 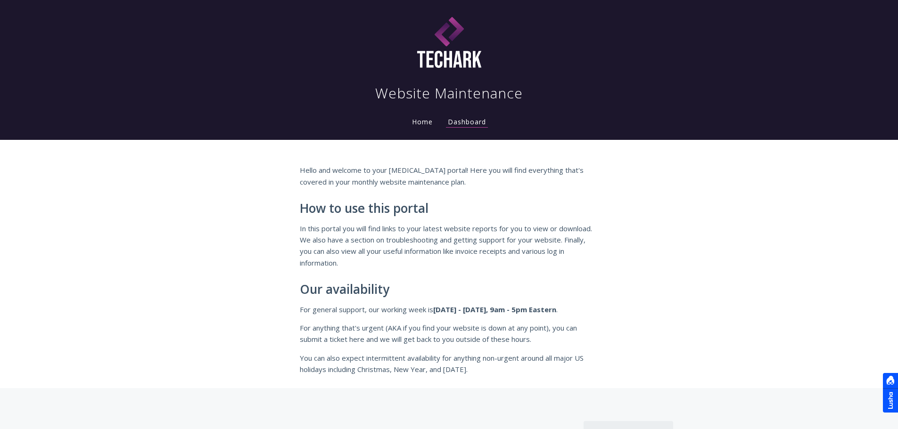 What do you see at coordinates (422, 122) in the screenshot?
I see `a: Home` at bounding box center [422, 122].